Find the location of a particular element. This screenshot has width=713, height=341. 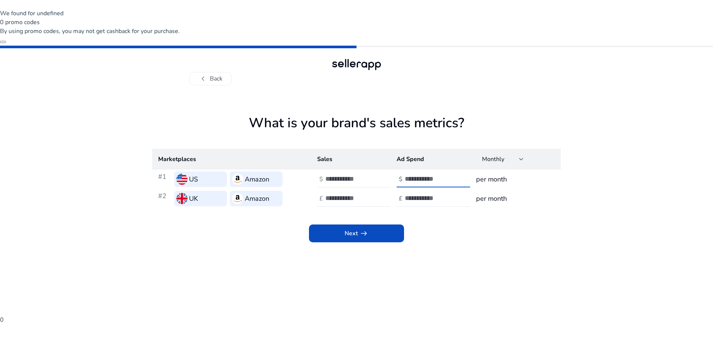

button: chevron_leftBack is located at coordinates (211, 79).